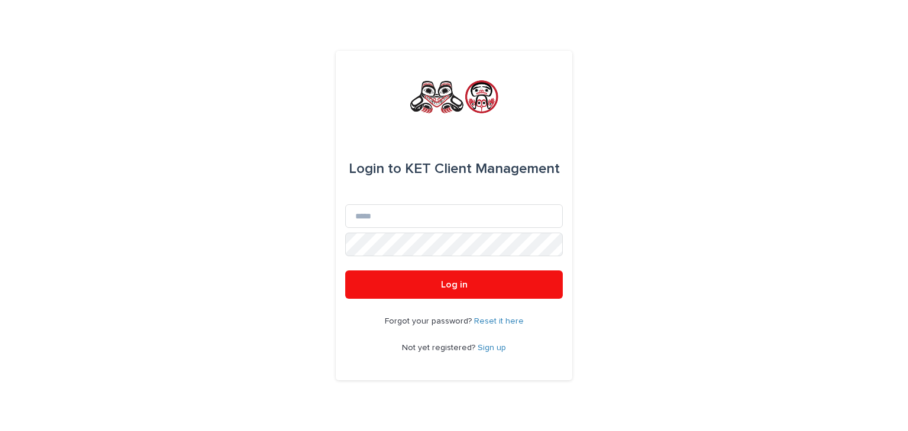 This screenshot has width=908, height=431. I want to click on a: Sign up, so click(492, 348).